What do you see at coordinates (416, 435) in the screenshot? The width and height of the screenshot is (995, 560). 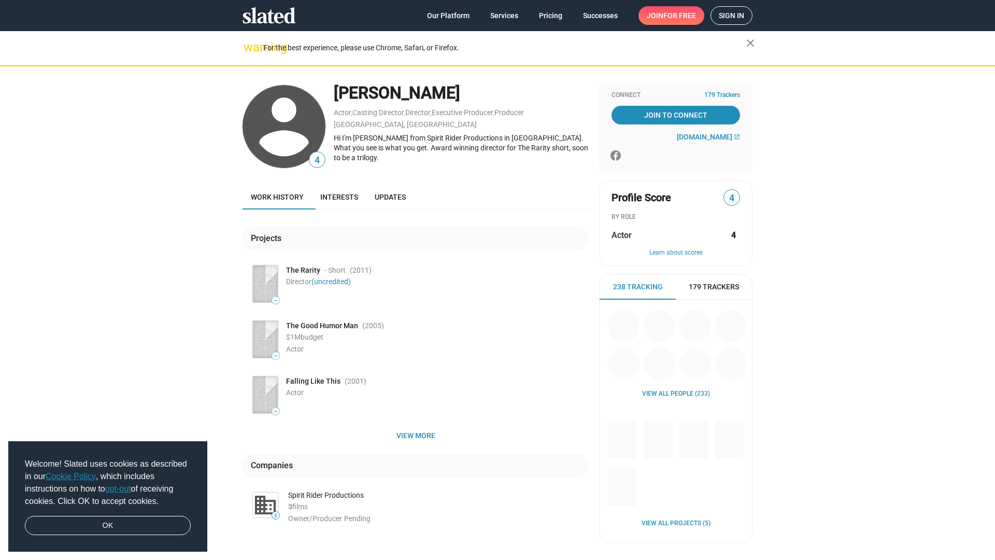 I see `span: View more` at bounding box center [416, 435].